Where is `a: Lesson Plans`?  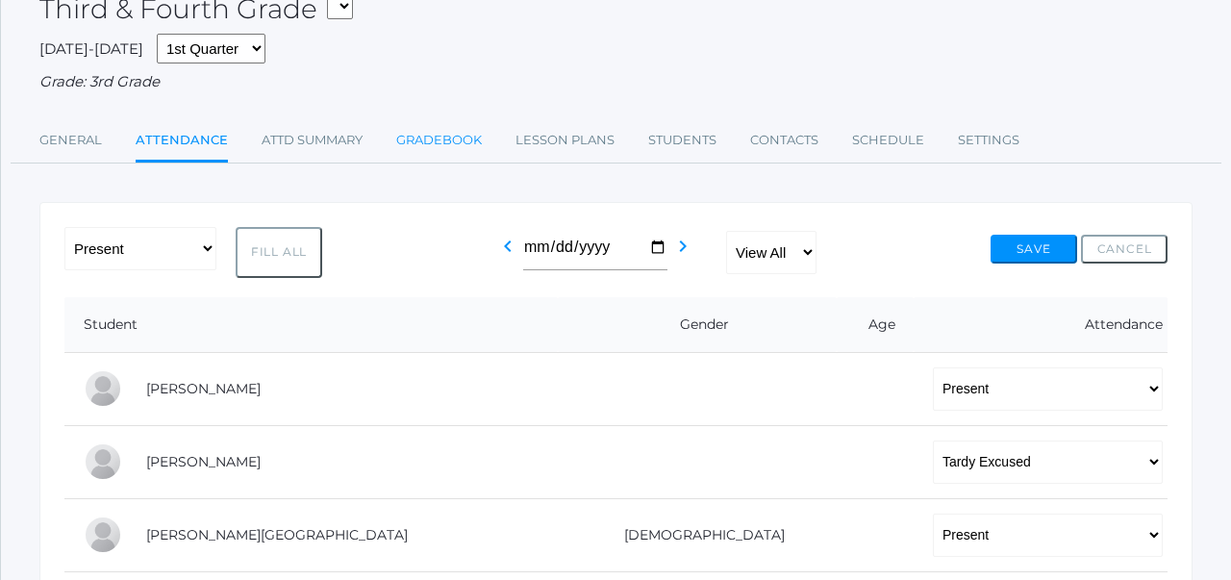
a: Lesson Plans is located at coordinates (565, 140).